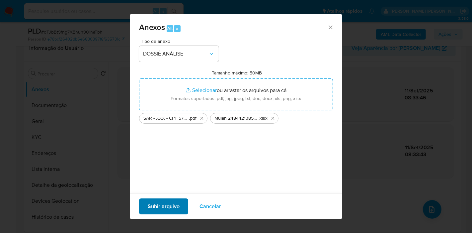 The height and width of the screenshot is (233, 472). I want to click on span: Mulan 2484421385_2025_09_11_07_44_29, so click(236, 118).